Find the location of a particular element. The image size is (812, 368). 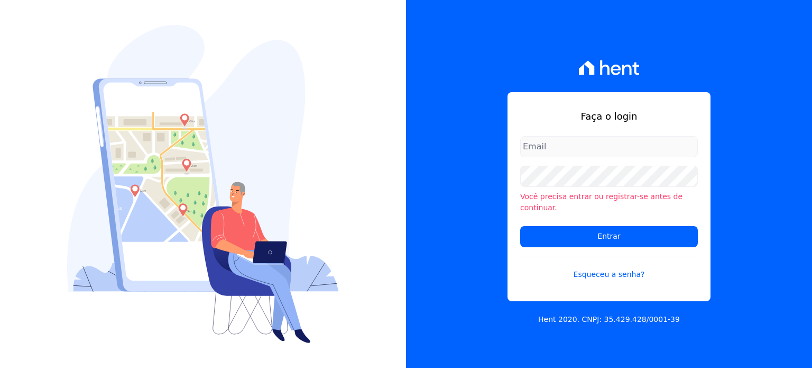

li: Você precisa entrar ou registrar-se antes de continuar. is located at coordinates (609, 202).